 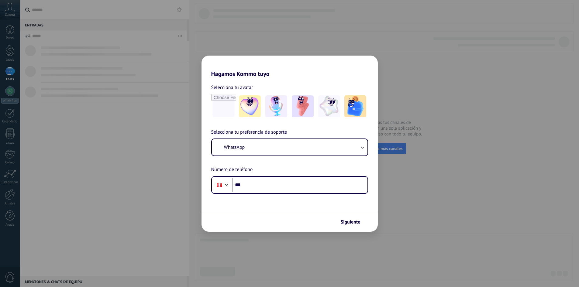 What do you see at coordinates (276, 106) in the screenshot?
I see `img: -2.jpeg` at bounding box center [276, 106].